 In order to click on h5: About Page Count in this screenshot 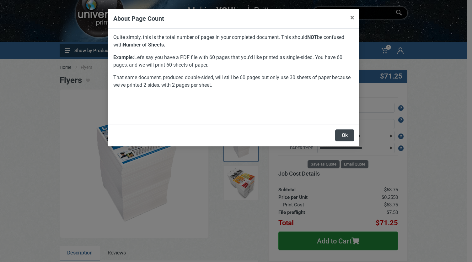, I will do `click(139, 19)`.